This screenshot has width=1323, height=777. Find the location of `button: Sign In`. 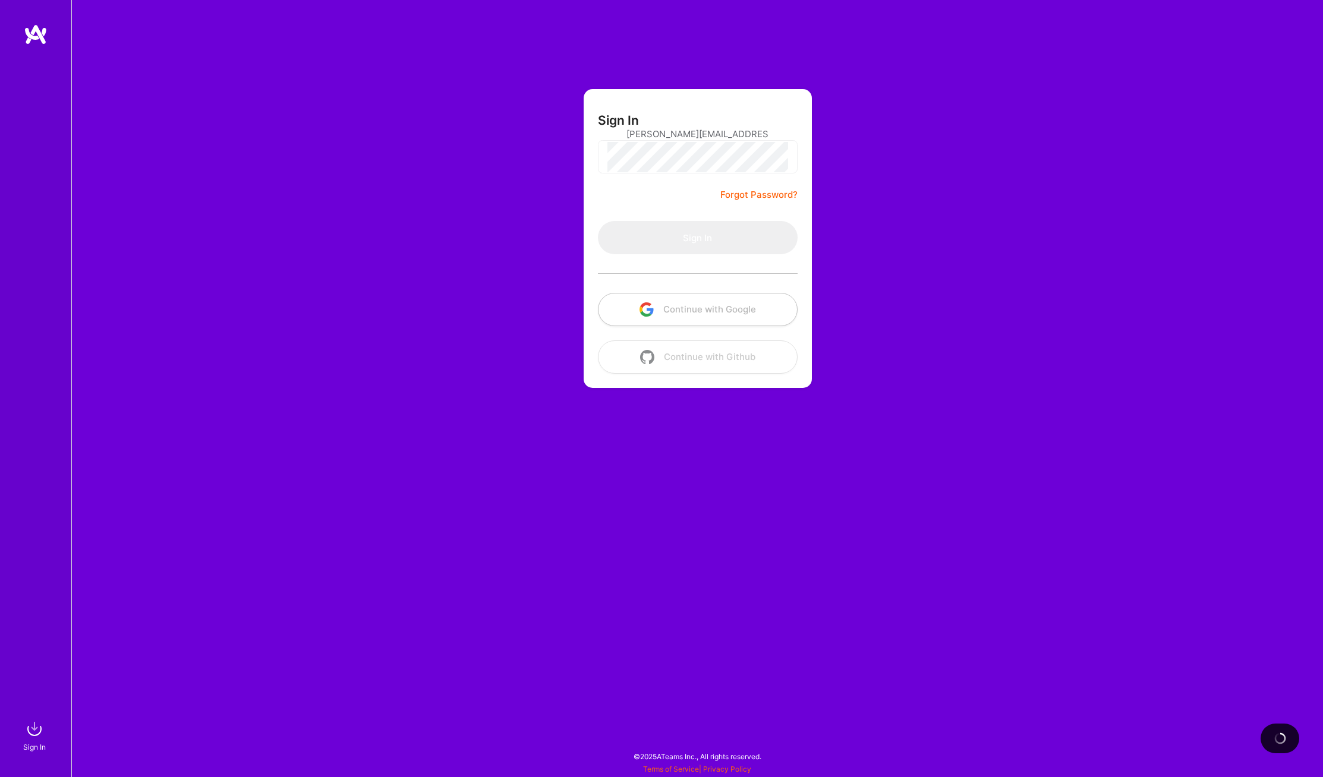

button: Sign In is located at coordinates (698, 238).